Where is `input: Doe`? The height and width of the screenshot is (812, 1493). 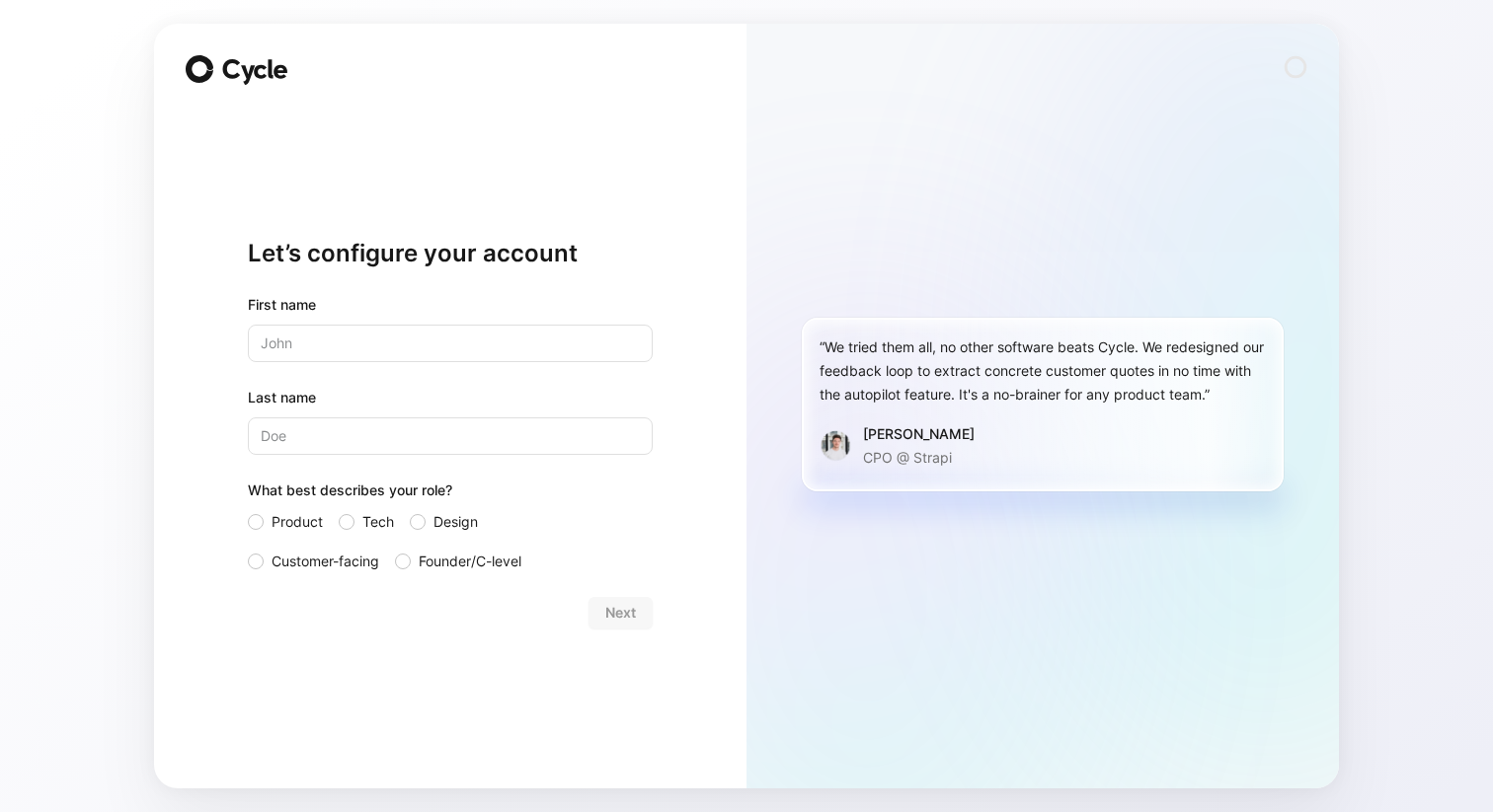
input: Doe is located at coordinates (450, 436).